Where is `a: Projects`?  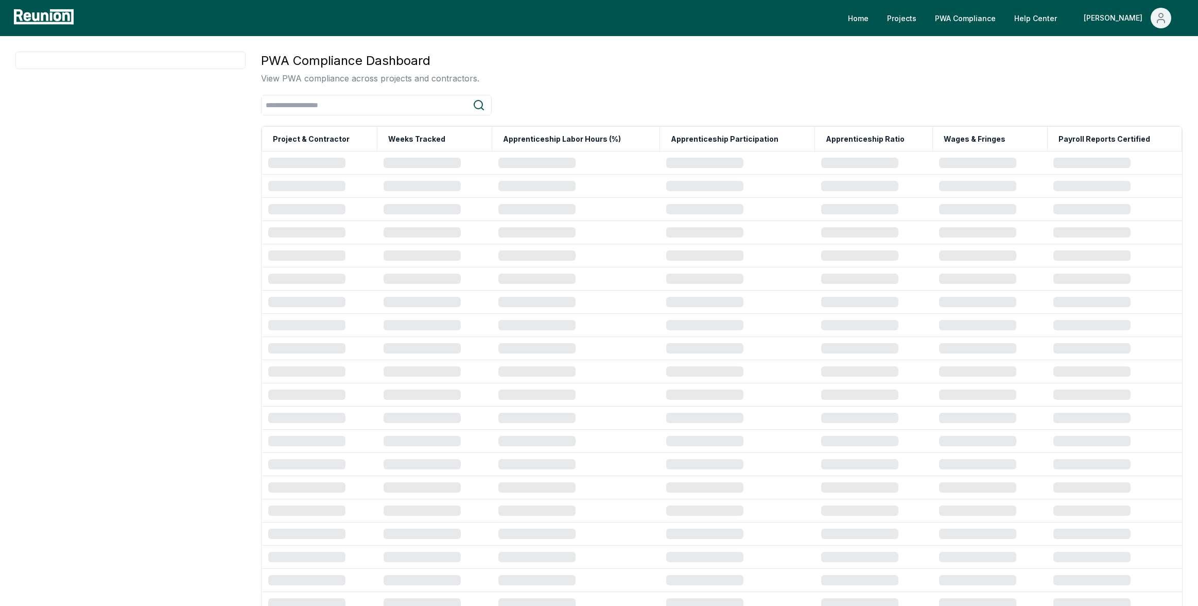
a: Projects is located at coordinates (902, 18).